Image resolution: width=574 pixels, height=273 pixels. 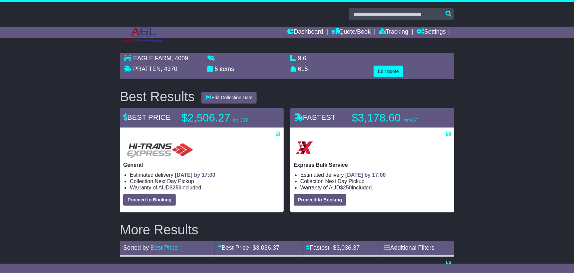 I want to click on a: Quote/Book, so click(x=351, y=32).